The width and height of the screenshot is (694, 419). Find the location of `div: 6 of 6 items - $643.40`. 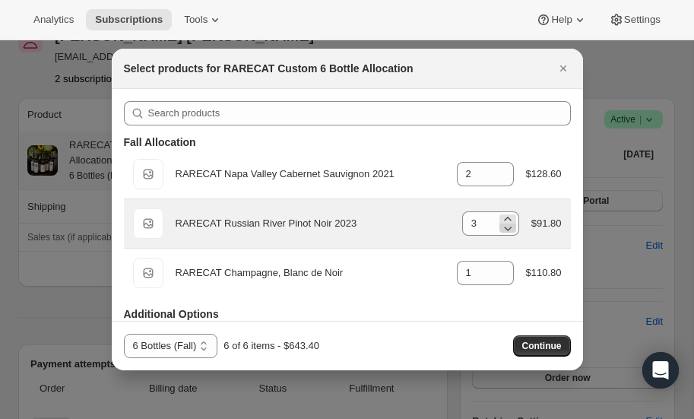

div: 6 of 6 items - $643.40 is located at coordinates (271, 346).